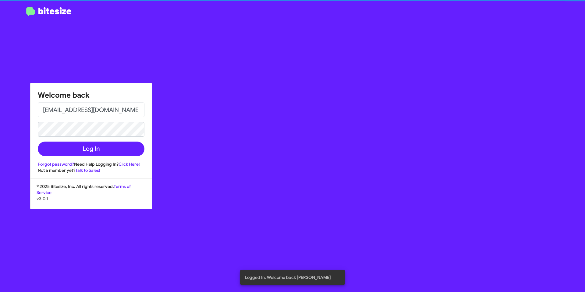 The width and height of the screenshot is (585, 292). What do you see at coordinates (91, 199) in the screenshot?
I see `p: v3.0.1` at bounding box center [91, 199].